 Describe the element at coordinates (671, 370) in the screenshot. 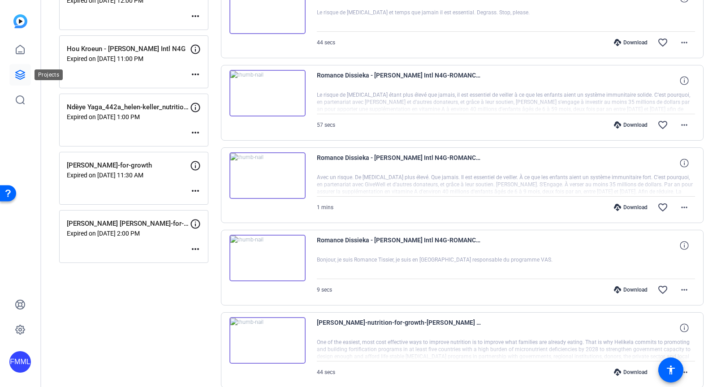

I see `mat-icon: accessibility` at that location.